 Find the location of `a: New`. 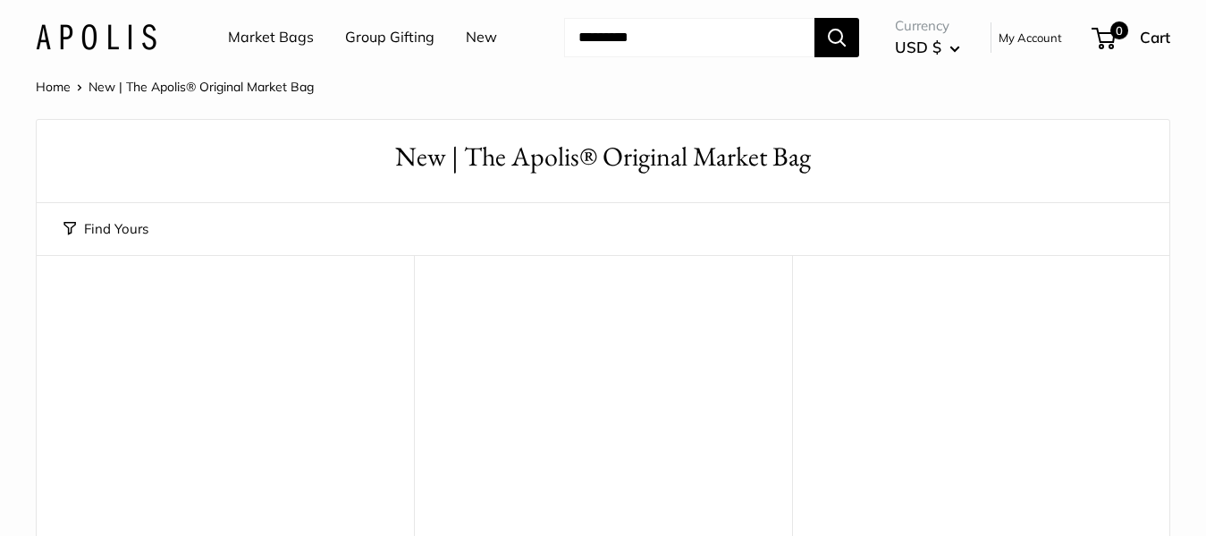

a: New is located at coordinates (481, 38).